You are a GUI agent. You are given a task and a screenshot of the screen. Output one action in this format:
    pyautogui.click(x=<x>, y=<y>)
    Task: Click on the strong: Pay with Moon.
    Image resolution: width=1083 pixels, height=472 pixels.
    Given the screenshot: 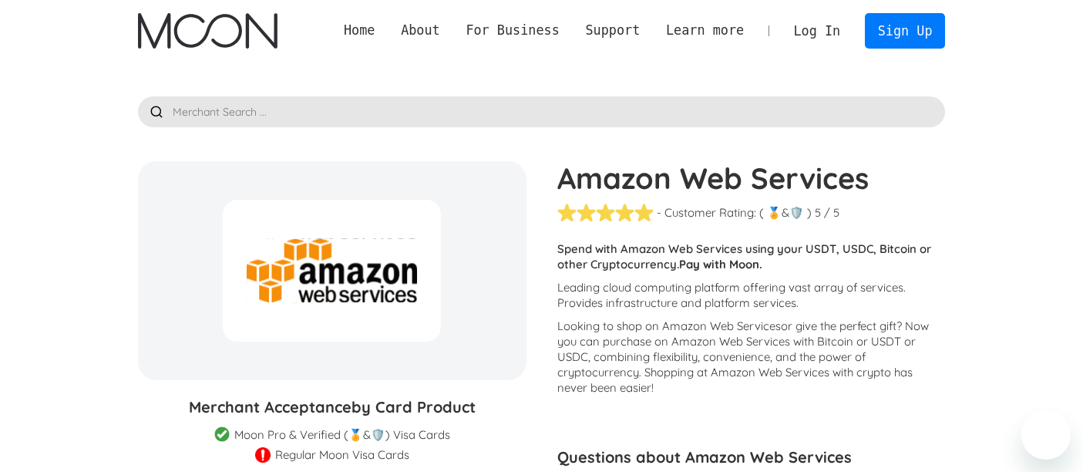 What is the action you would take?
    pyautogui.click(x=721, y=264)
    